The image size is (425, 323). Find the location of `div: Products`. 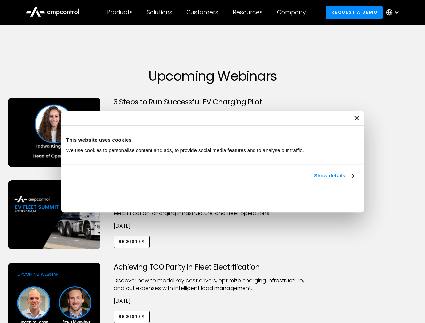

div: Products is located at coordinates (120, 12).